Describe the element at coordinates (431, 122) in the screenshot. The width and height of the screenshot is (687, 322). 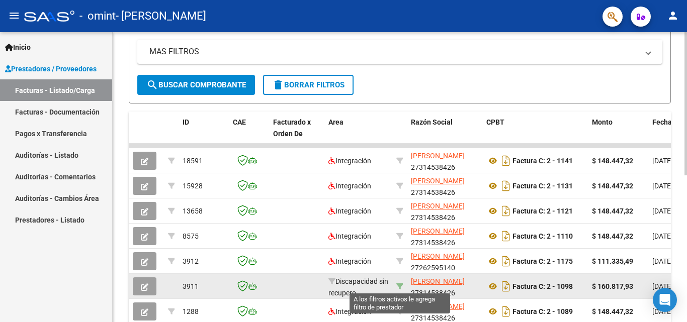
I see `span: Razón Social` at that location.